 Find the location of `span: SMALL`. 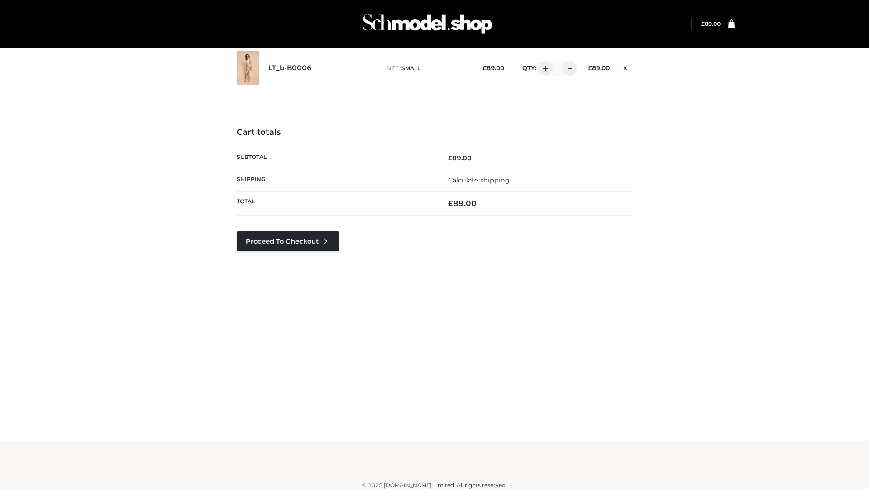

span: SMALL is located at coordinates (411, 68).